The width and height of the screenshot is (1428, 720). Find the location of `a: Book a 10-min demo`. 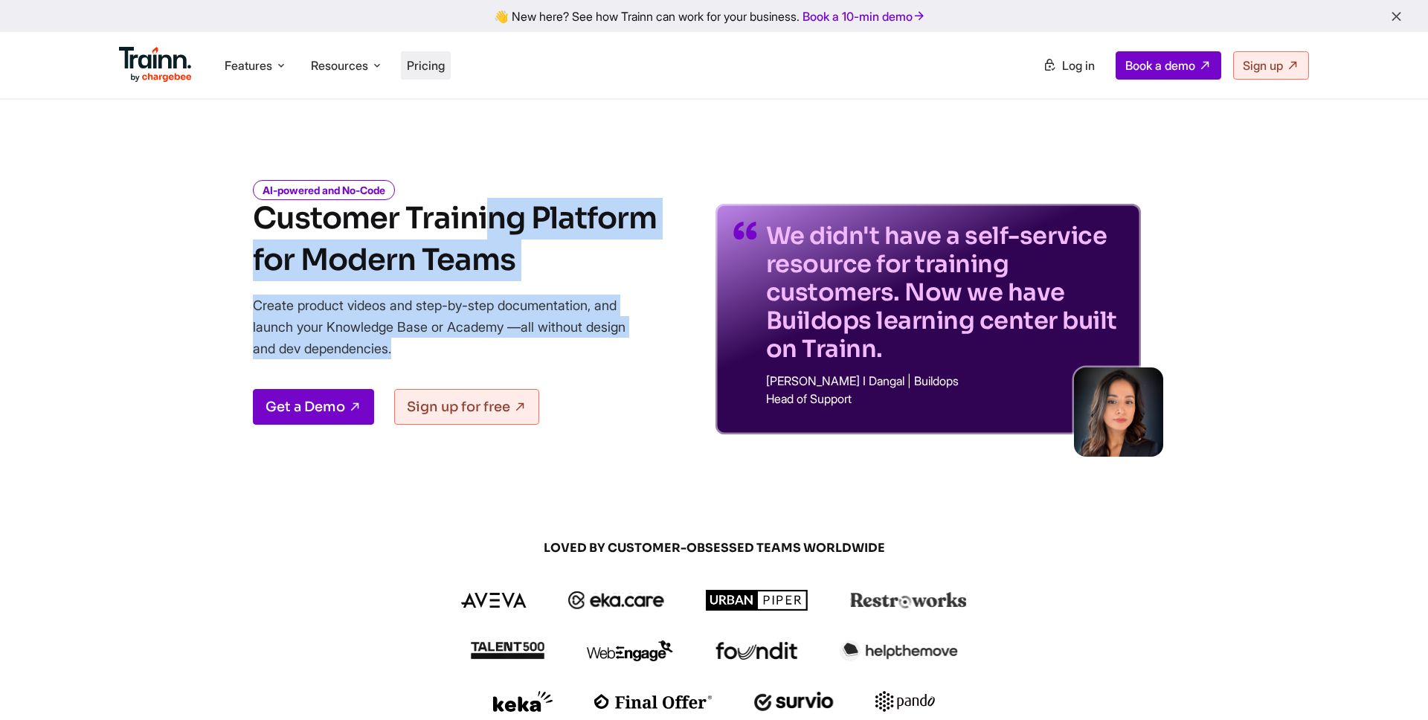

a: Book a 10-min demo is located at coordinates (864, 16).